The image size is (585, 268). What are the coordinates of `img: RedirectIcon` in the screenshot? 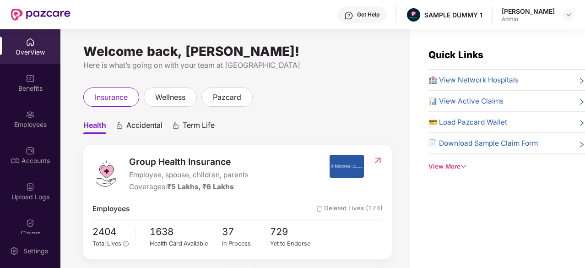 It's located at (378, 160).